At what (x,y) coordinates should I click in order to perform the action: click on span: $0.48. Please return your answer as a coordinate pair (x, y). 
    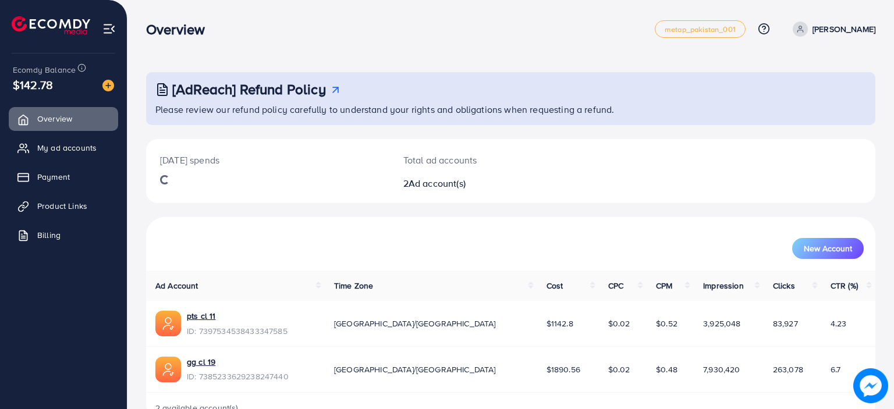
    Looking at the image, I should click on (666, 370).